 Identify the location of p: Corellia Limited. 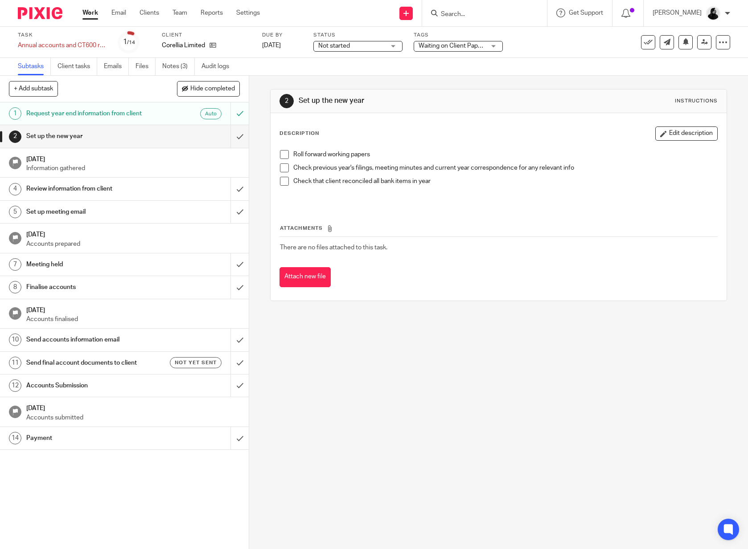
(183, 45).